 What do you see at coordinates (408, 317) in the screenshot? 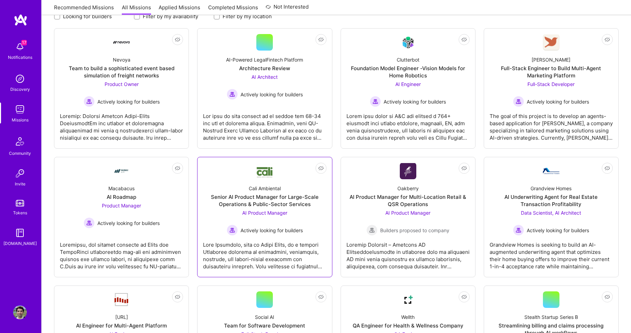
I see `div: Wellth` at bounding box center [408, 317].